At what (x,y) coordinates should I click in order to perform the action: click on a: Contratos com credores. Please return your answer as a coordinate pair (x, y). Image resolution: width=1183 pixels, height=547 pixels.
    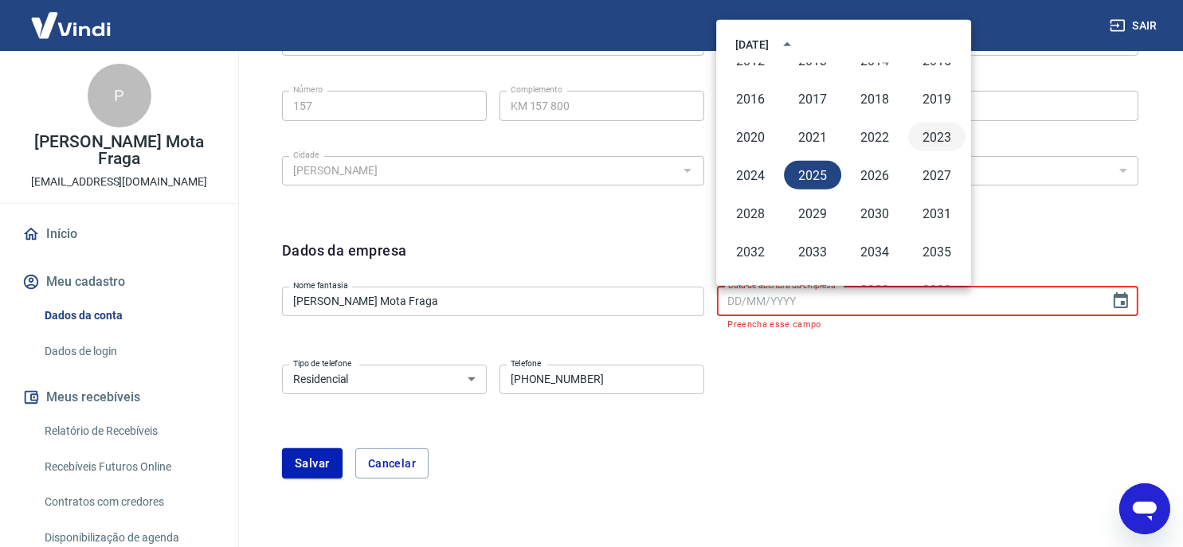
    Looking at the image, I should click on (128, 502).